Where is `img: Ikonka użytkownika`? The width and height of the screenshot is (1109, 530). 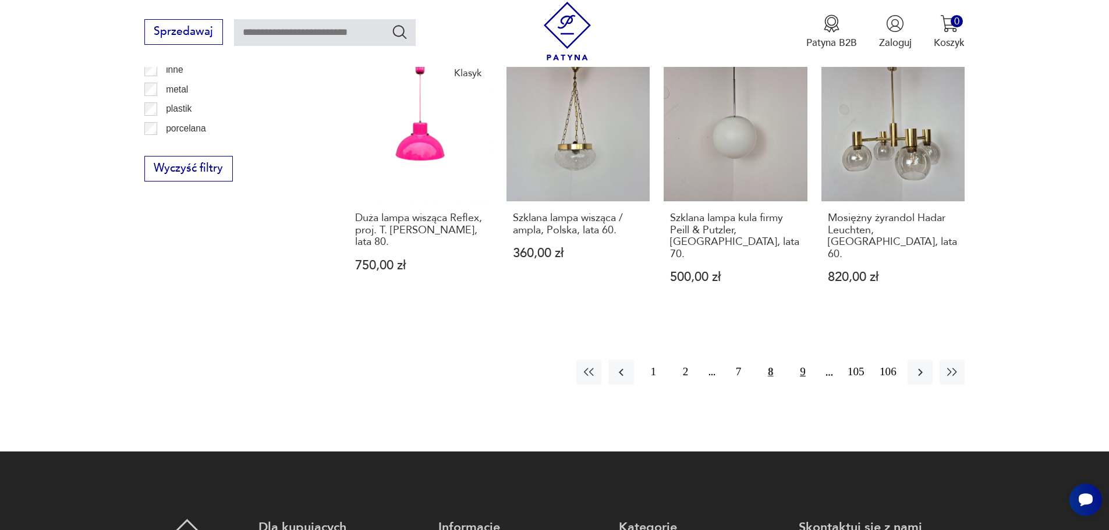
img: Ikonka użytkownika is located at coordinates (894, 23).